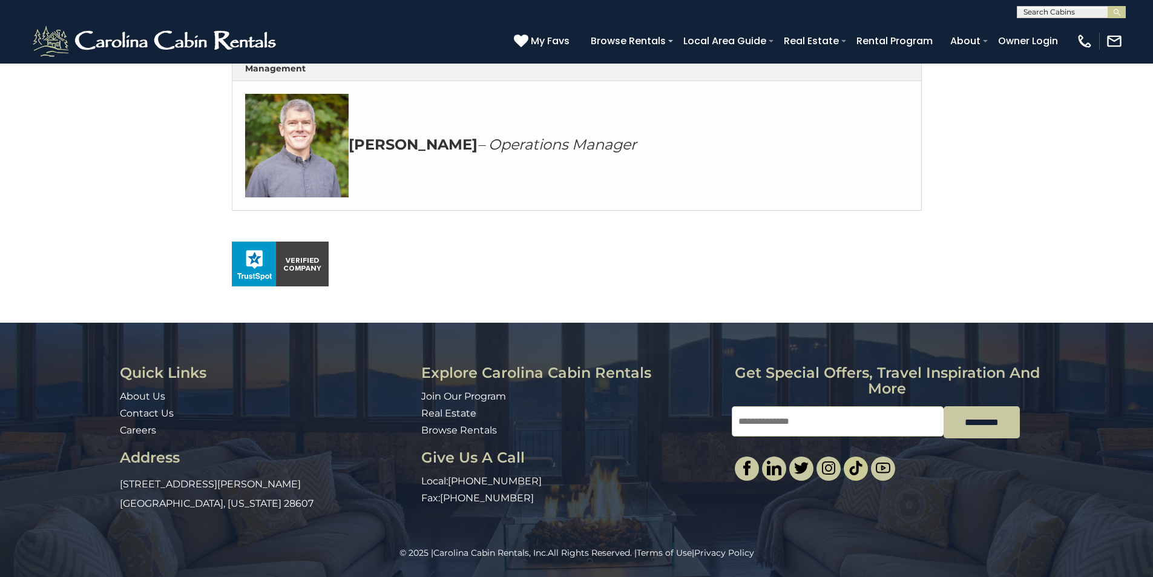 The height and width of the screenshot is (577, 1153). Describe the element at coordinates (490, 553) in the screenshot. I see `a: Carolina Cabin Rentals, Inc.` at that location.